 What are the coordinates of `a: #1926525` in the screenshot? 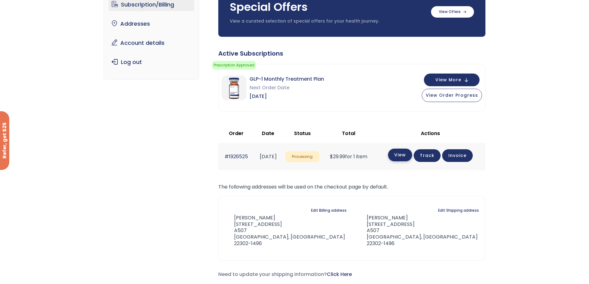 It's located at (236, 156).